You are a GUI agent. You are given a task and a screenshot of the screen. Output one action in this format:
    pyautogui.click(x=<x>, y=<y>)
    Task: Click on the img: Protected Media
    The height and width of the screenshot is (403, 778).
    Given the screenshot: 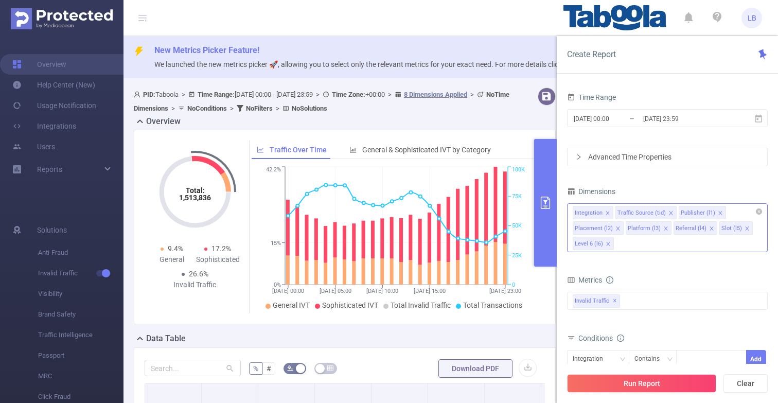 What is the action you would take?
    pyautogui.click(x=62, y=19)
    